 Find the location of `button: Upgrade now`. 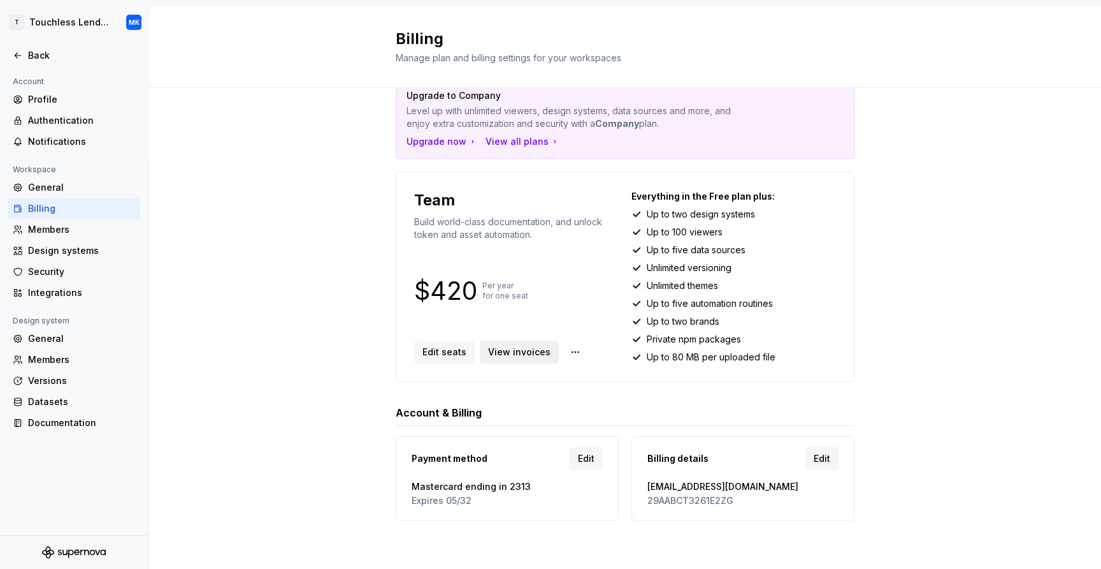

button: Upgrade now is located at coordinates (442, 141).